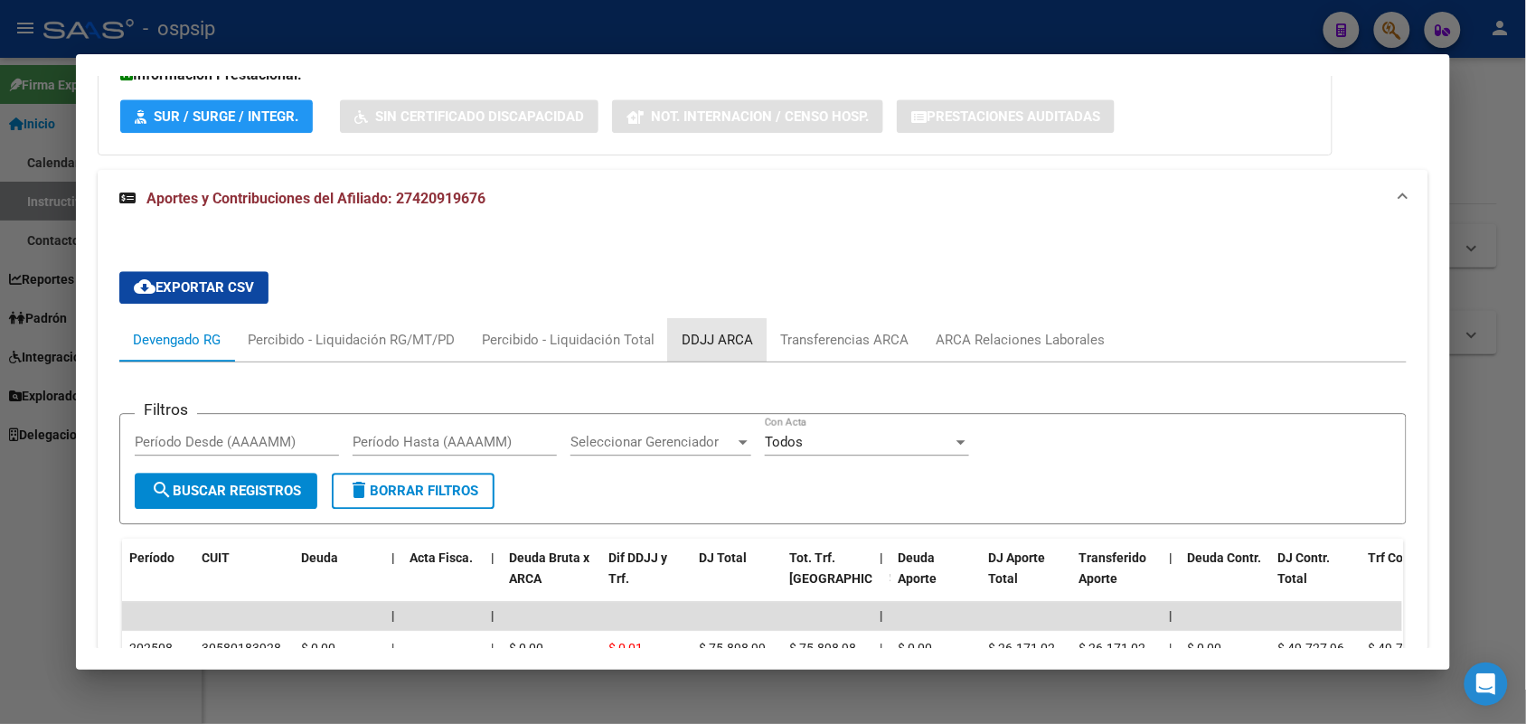  I want to click on span: $ 75.898,98, so click(823, 648).